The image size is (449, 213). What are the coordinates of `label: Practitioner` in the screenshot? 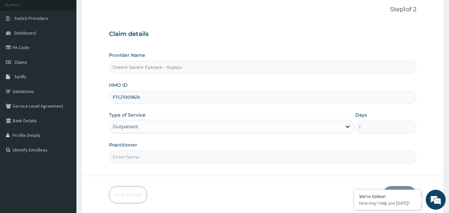 It's located at (123, 145).